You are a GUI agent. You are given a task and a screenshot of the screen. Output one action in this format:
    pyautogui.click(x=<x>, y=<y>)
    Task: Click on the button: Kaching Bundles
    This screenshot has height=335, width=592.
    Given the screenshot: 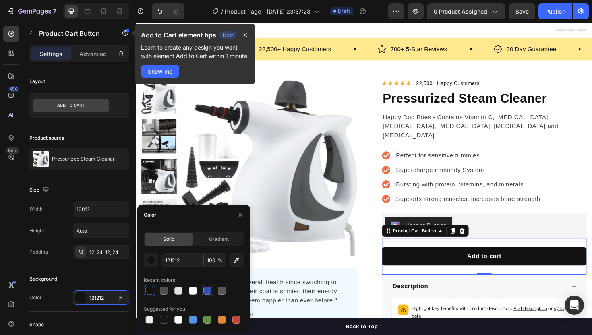 What is the action you would take?
    pyautogui.click(x=299, y=216)
    